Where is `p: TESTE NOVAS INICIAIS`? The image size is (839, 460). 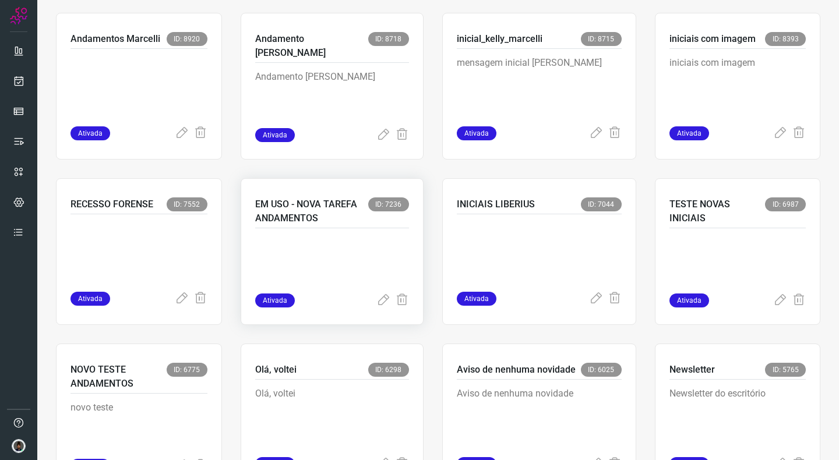 p: TESTE NOVAS INICIAIS is located at coordinates (717, 211).